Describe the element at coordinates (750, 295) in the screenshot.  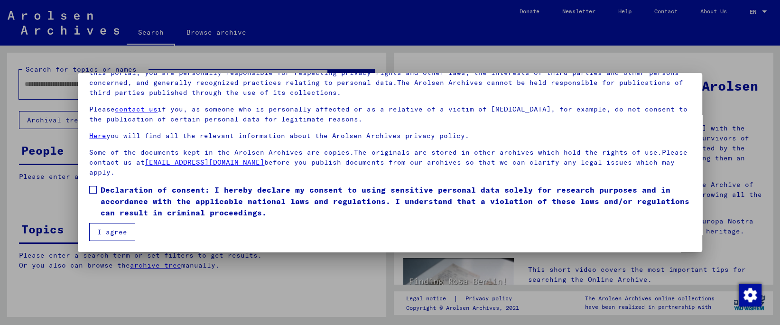
I see `img: Change consent` at that location.